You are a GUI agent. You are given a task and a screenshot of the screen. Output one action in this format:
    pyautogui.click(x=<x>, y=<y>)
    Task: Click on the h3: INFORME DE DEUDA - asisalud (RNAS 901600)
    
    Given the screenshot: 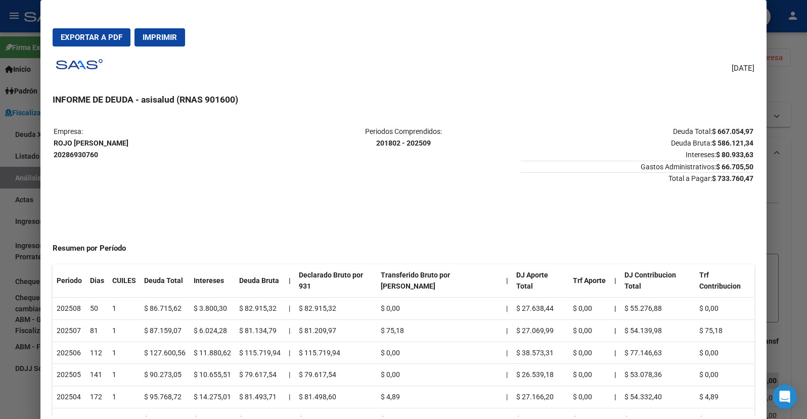 What is the action you would take?
    pyautogui.click(x=403, y=100)
    